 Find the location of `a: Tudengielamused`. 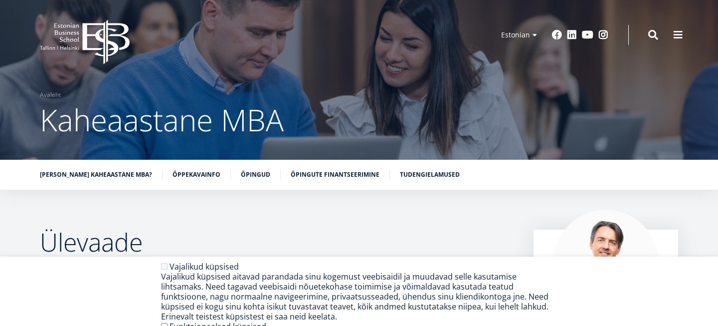

a: Tudengielamused is located at coordinates (430, 175).